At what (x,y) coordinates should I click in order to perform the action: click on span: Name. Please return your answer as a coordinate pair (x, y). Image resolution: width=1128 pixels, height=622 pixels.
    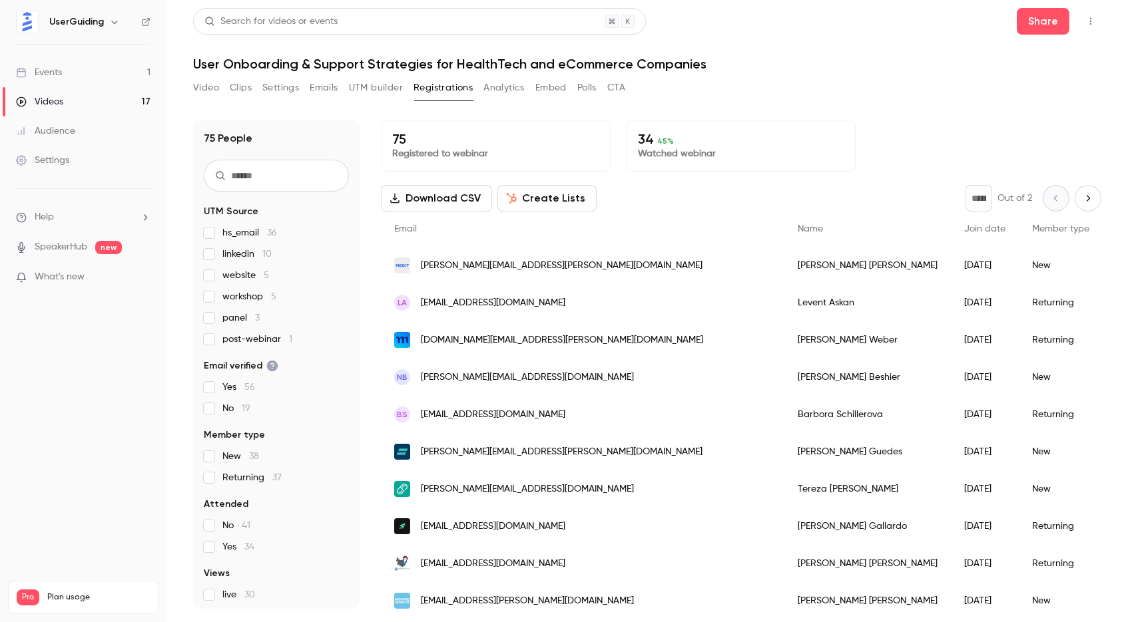
    Looking at the image, I should click on (810, 229).